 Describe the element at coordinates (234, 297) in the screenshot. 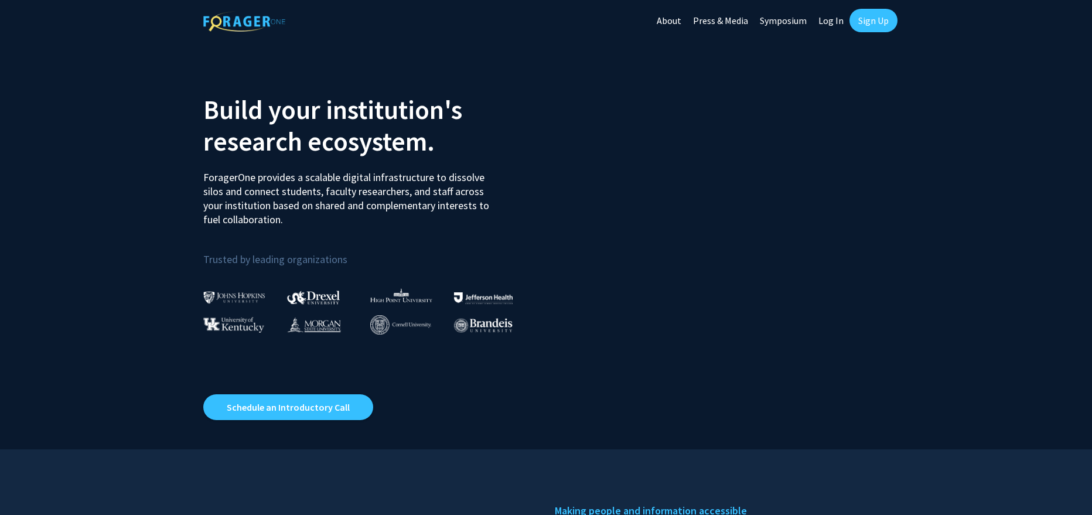

I see `img: Johns Hopkins University` at that location.